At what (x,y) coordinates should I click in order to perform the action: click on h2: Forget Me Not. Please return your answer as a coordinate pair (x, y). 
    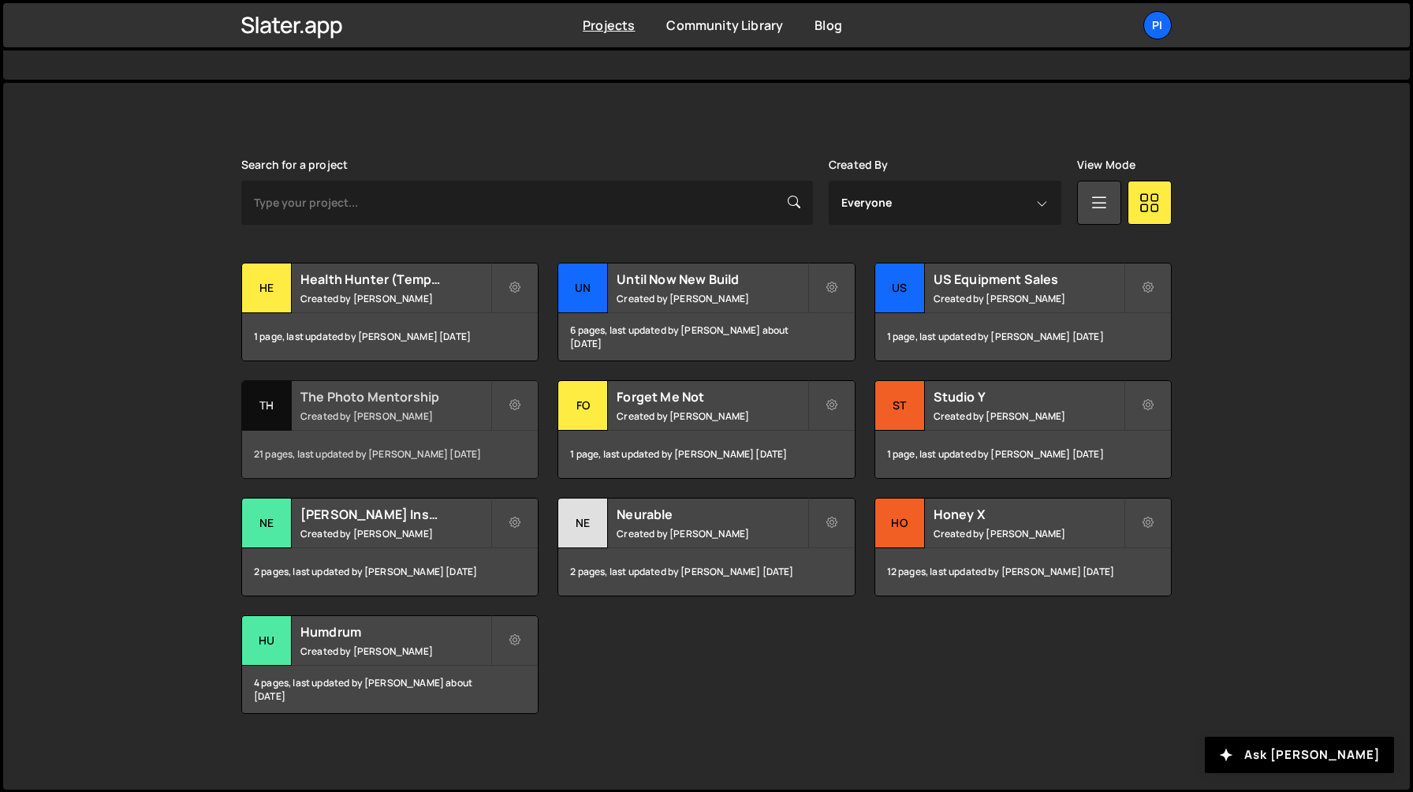
    Looking at the image, I should click on (711, 397).